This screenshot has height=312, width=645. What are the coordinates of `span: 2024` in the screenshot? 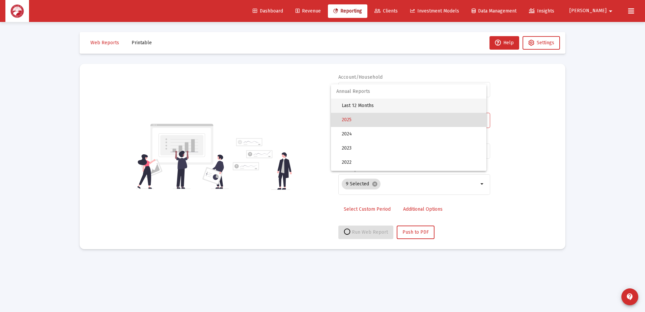 It's located at (411, 134).